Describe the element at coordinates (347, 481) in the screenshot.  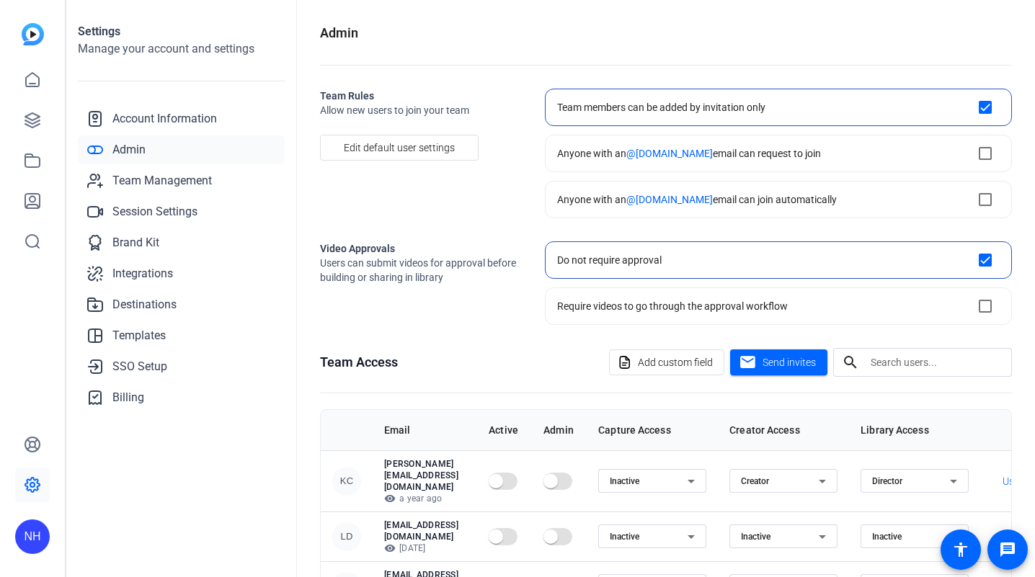
I see `div: KC` at that location.